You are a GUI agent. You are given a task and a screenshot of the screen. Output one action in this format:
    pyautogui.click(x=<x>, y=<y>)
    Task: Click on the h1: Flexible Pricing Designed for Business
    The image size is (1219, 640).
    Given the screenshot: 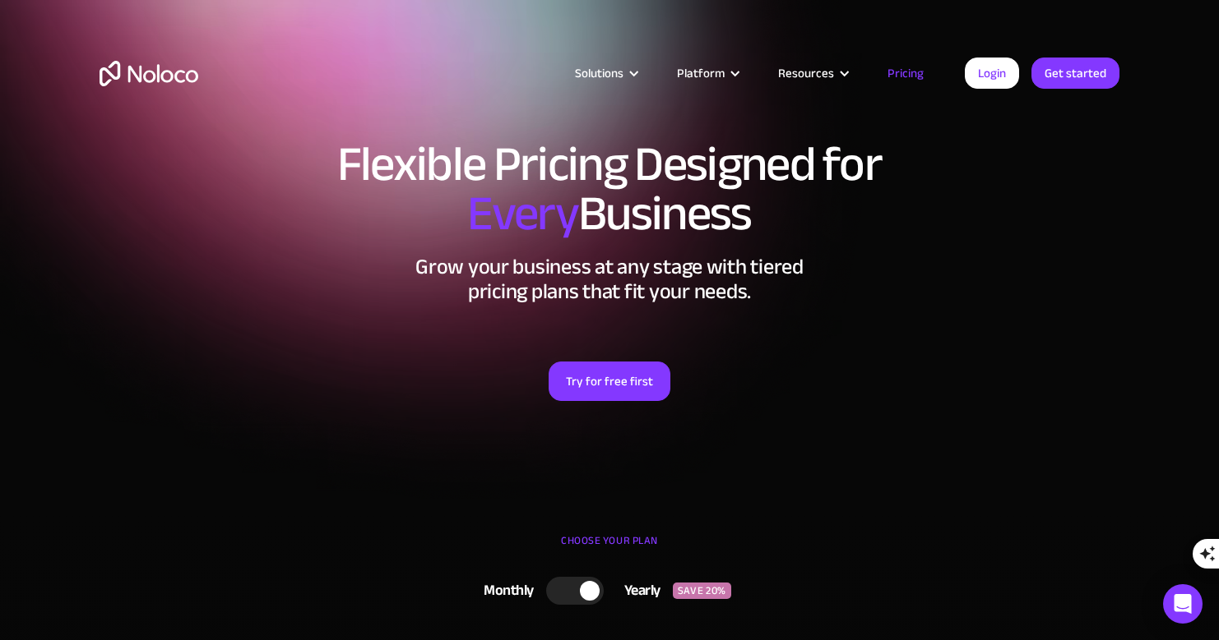 What is the action you would take?
    pyautogui.click(x=609, y=189)
    